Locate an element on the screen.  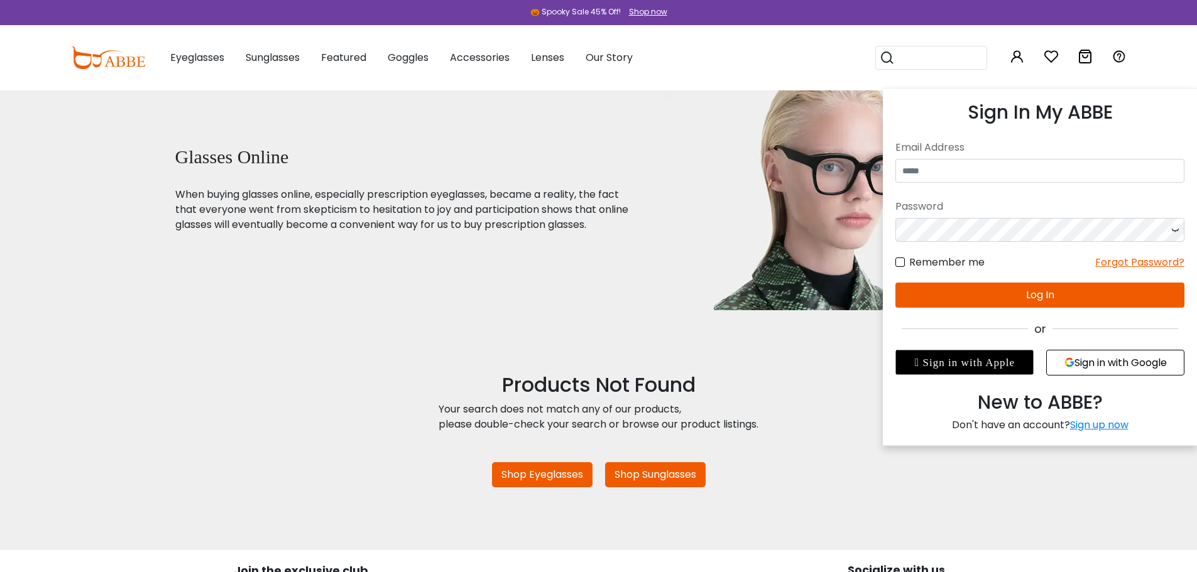
a: Shop Eyeglasses is located at coordinates (542, 475).